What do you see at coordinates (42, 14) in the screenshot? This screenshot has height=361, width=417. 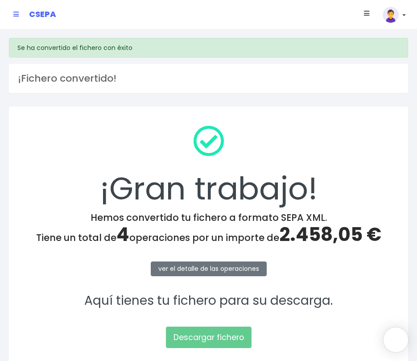 I see `span: CSEPA` at bounding box center [42, 14].